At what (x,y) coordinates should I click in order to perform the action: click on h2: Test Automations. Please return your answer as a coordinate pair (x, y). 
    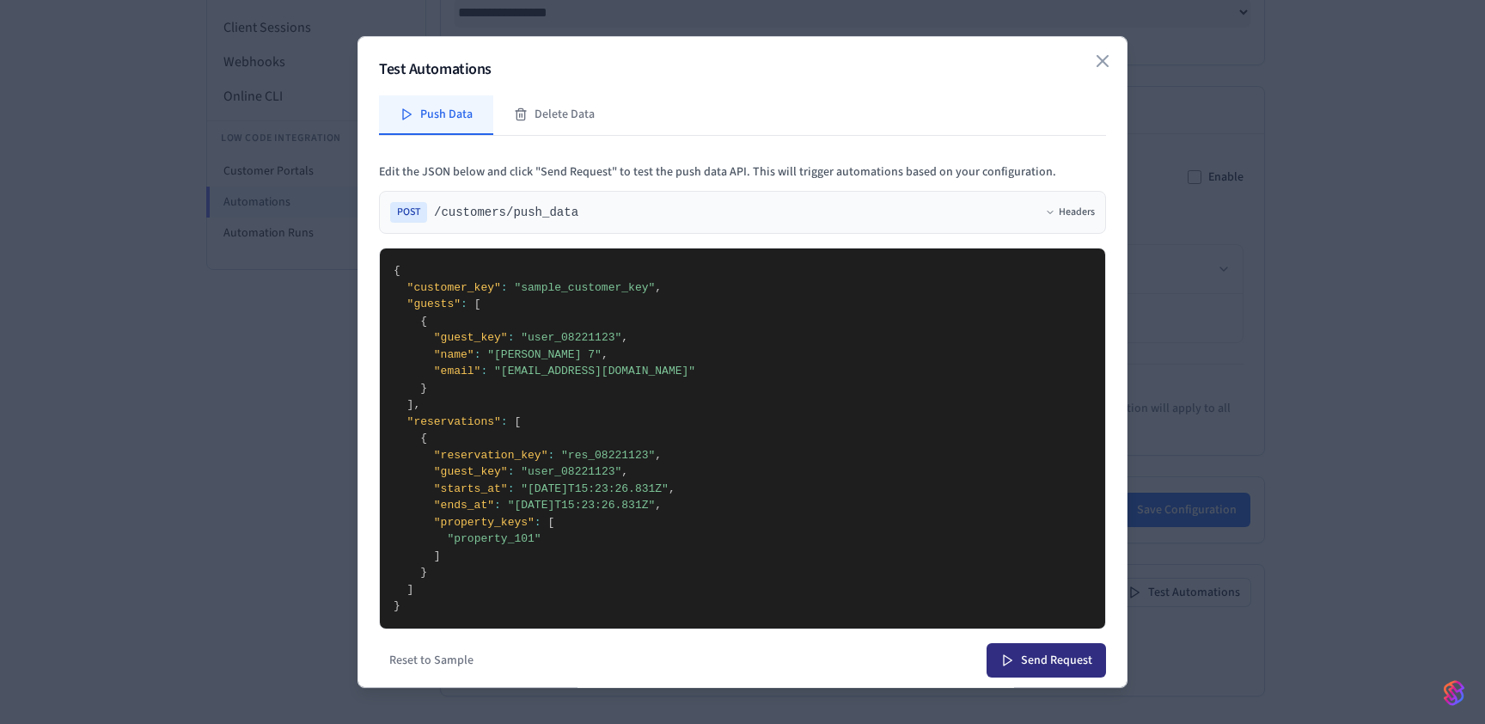
    Looking at the image, I should click on (742, 70).